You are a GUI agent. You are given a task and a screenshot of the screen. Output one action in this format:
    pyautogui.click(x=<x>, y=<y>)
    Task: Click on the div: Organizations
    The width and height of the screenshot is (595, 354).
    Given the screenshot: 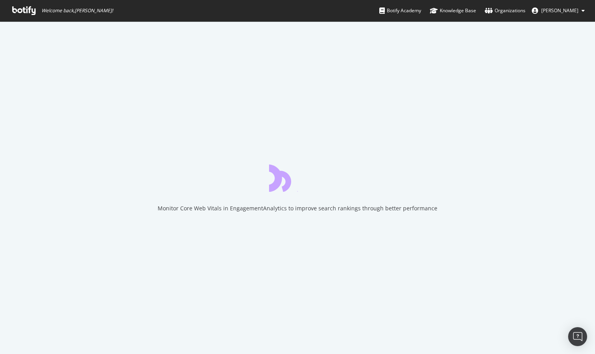 What is the action you would take?
    pyautogui.click(x=505, y=11)
    